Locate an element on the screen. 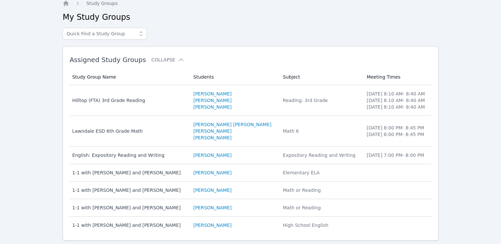 This screenshot has height=244, width=501. th: Students is located at coordinates (234, 77).